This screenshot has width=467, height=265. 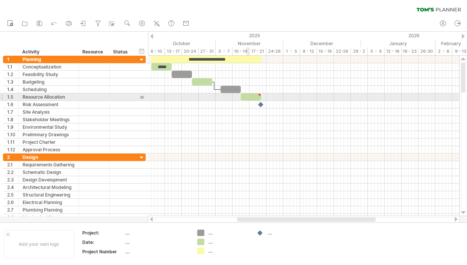 What do you see at coordinates (103, 242) in the screenshot?
I see `div: Date:` at bounding box center [103, 242].